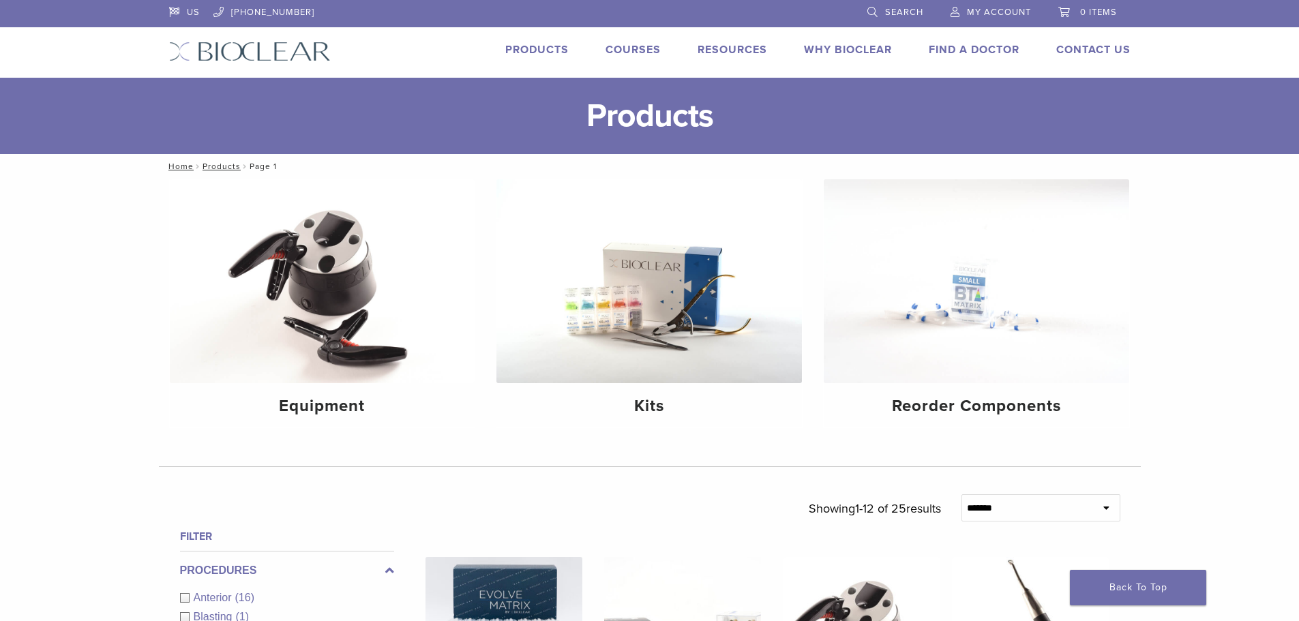 The height and width of the screenshot is (621, 1299). Describe the element at coordinates (250, 51) in the screenshot. I see `img: Bioclear` at that location.